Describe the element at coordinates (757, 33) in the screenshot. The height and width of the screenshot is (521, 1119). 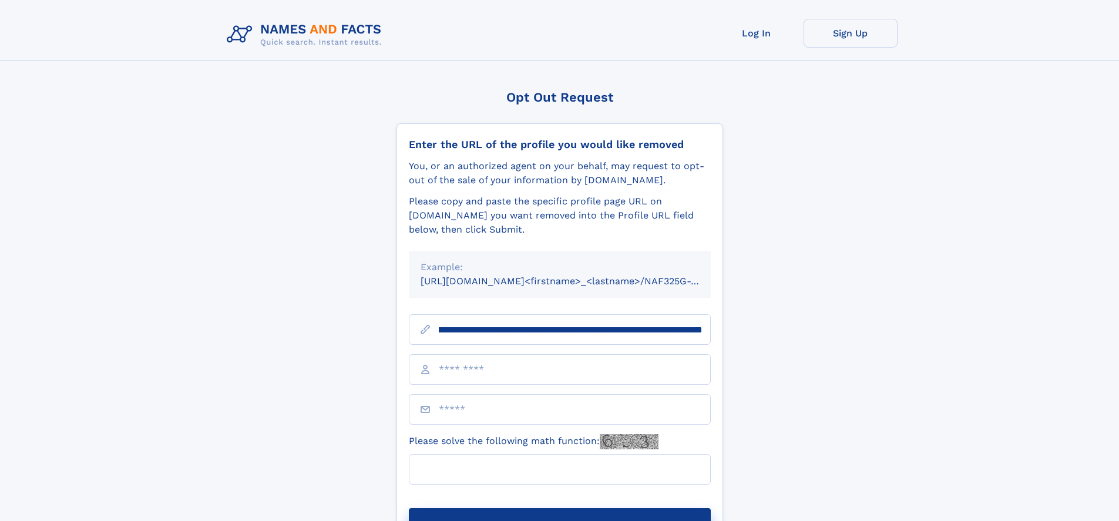
I see `a: Log In` at that location.